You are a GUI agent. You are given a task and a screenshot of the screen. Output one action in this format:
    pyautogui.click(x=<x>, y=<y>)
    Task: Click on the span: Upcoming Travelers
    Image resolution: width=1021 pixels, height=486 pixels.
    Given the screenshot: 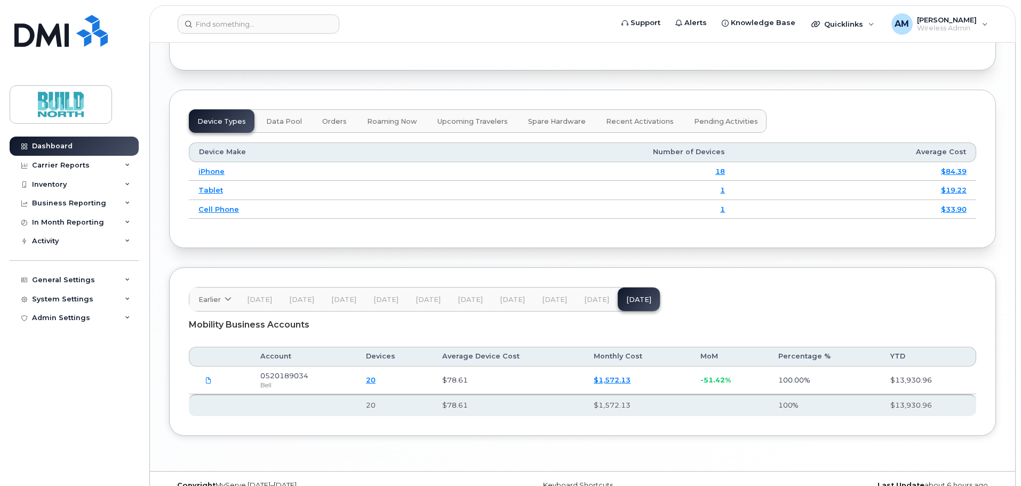 What is the action you would take?
    pyautogui.click(x=472, y=122)
    